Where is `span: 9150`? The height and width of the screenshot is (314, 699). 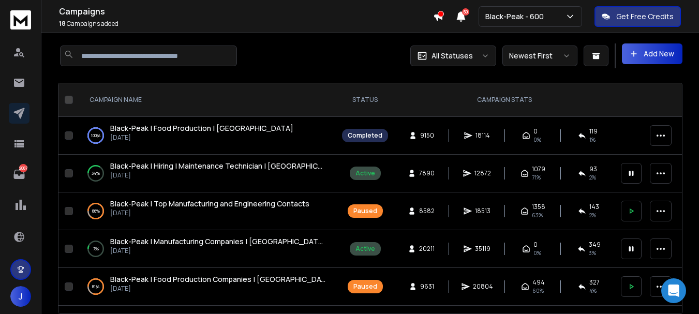 span: 9150 is located at coordinates (427, 136).